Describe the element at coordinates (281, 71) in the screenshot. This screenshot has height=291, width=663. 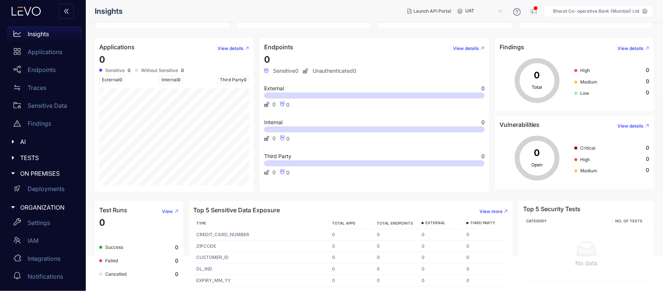
I see `span: Sensitive 0` at that location.